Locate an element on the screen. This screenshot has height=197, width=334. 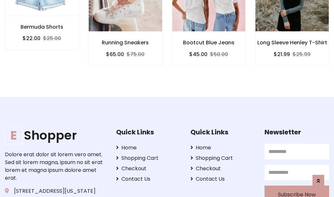
h1: Shopper is located at coordinates (55, 135).